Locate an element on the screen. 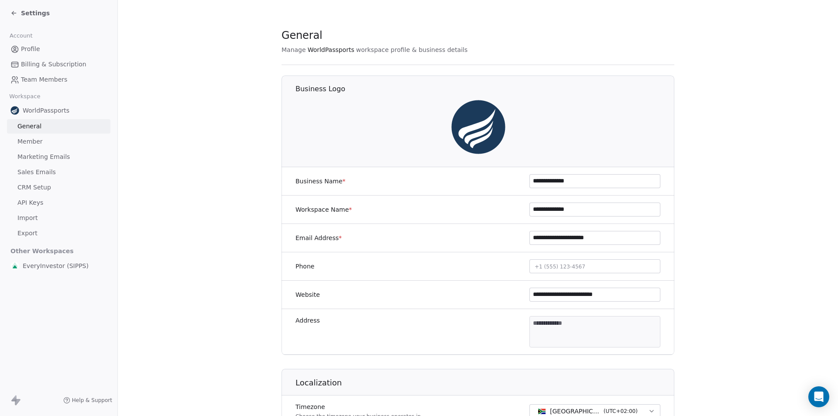 This screenshot has height=416, width=838. span: Team Members is located at coordinates (44, 79).